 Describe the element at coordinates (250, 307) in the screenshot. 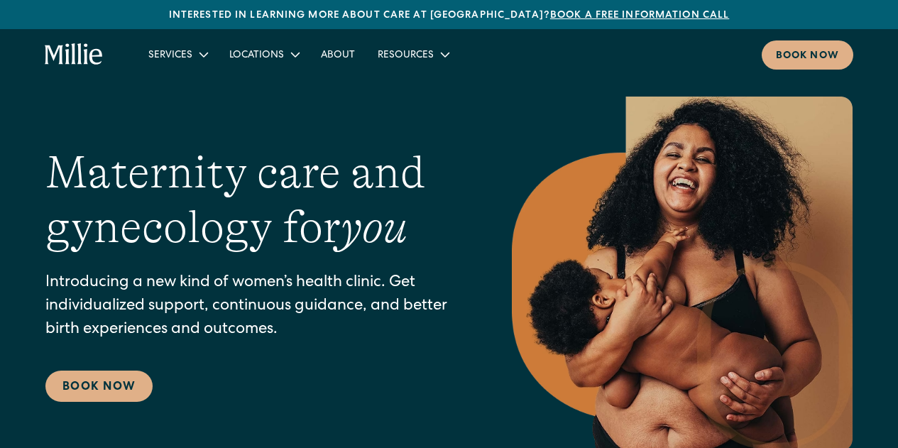

I see `p: Introducing a new kind of women’s health clinic. Get individualized support, continuous guidance,...` at that location.